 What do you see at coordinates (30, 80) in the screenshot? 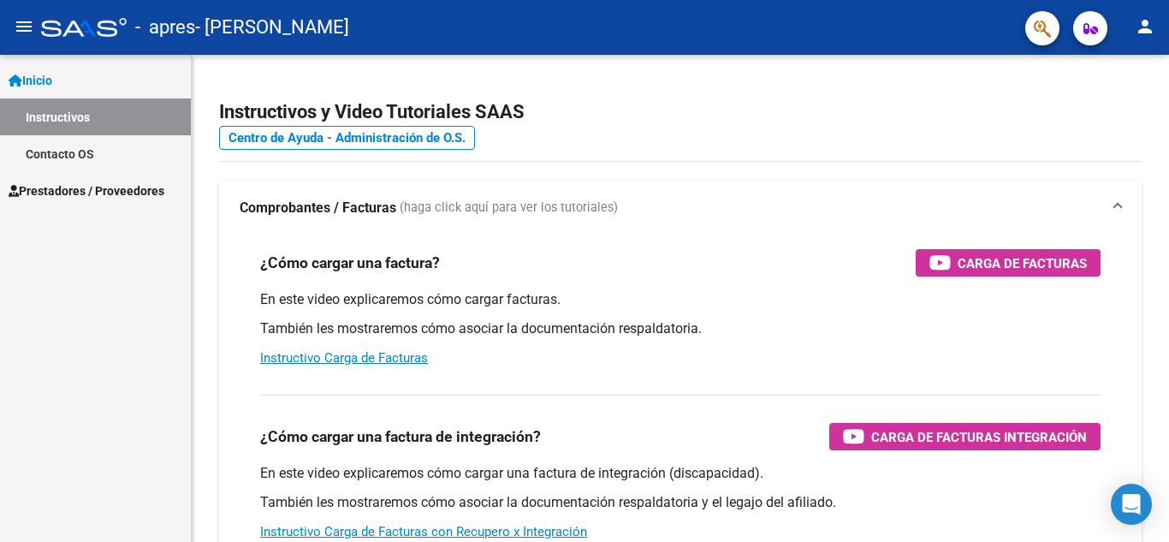
I see `span: Inicio` at bounding box center [30, 80].